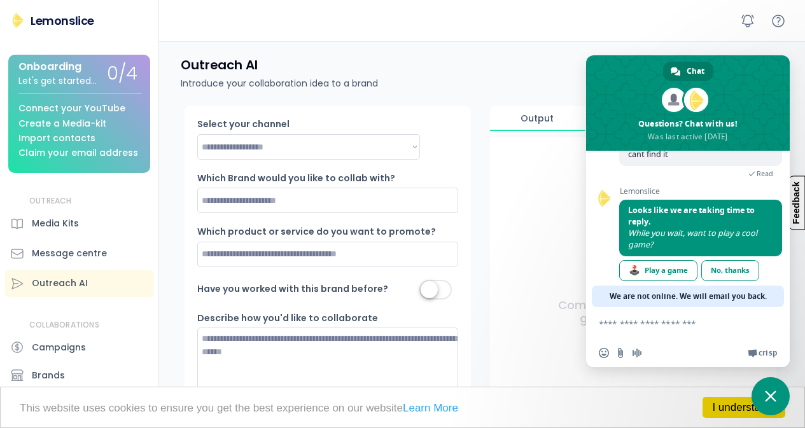  I want to click on span: Crisp, so click(767, 353).